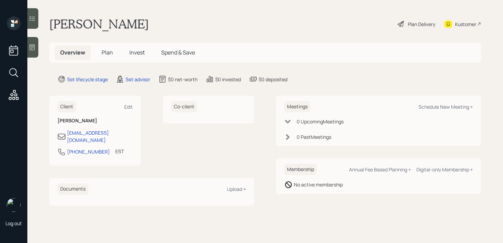 This screenshot has height=243, width=503. What do you see at coordinates (178, 52) in the screenshot?
I see `span: Spend & Save` at bounding box center [178, 52].